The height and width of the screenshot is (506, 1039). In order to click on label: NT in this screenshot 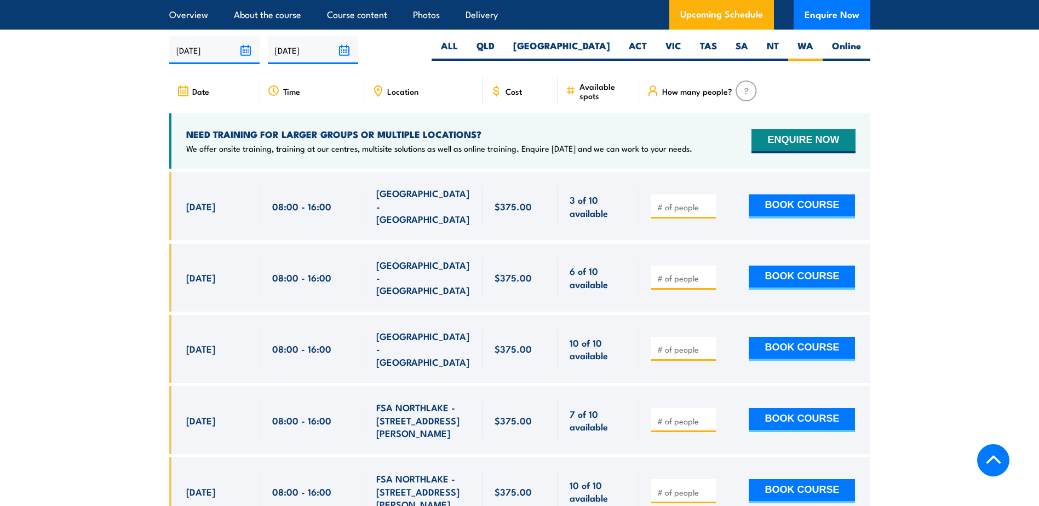, I will do `click(773, 50)`.